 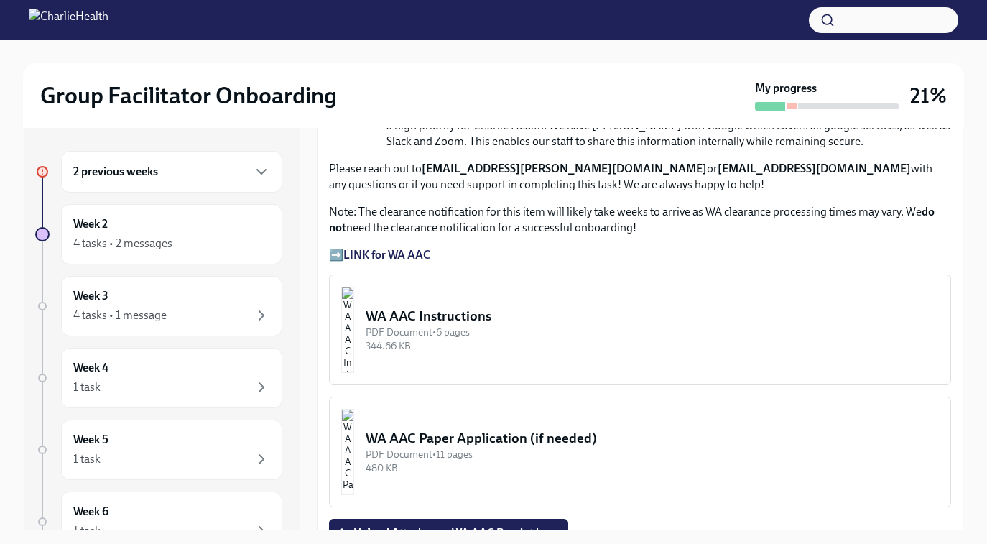 I want to click on div: WA AAC Paper Application (if needed), so click(x=652, y=438).